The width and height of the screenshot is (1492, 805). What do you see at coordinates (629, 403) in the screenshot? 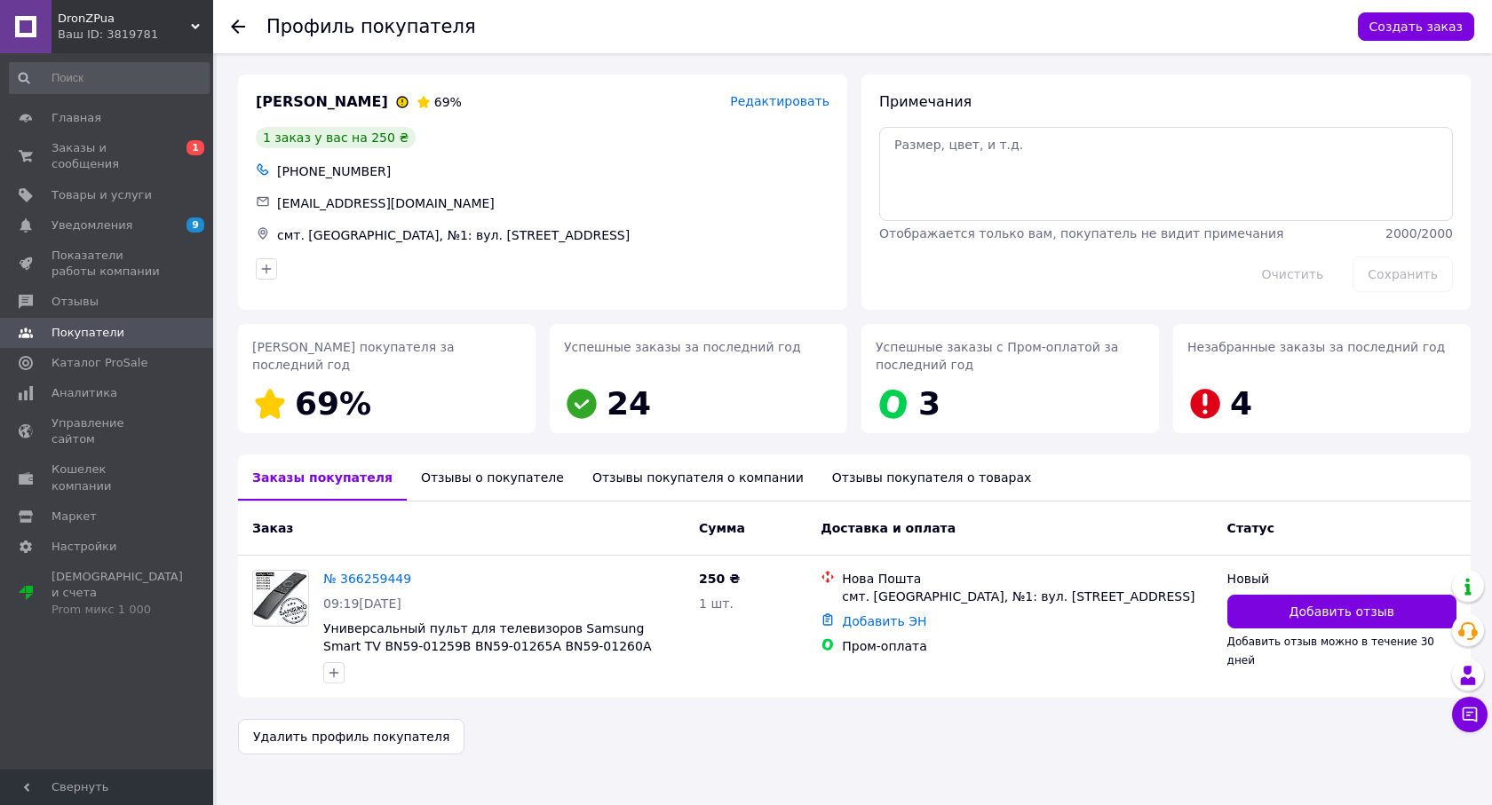
I see `span: 24` at bounding box center [629, 403].